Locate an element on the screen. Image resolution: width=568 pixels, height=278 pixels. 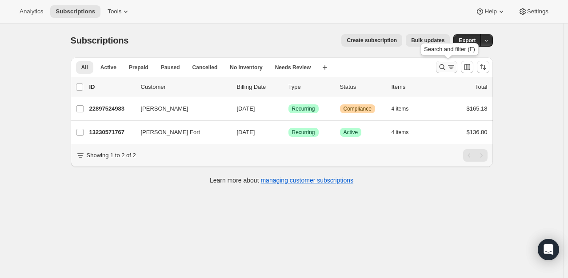
nav: Pagination is located at coordinates (475, 156).